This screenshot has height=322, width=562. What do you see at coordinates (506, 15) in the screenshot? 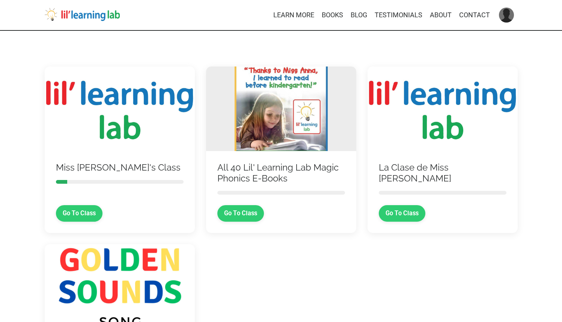
I see `img: User Avatar` at bounding box center [506, 15].